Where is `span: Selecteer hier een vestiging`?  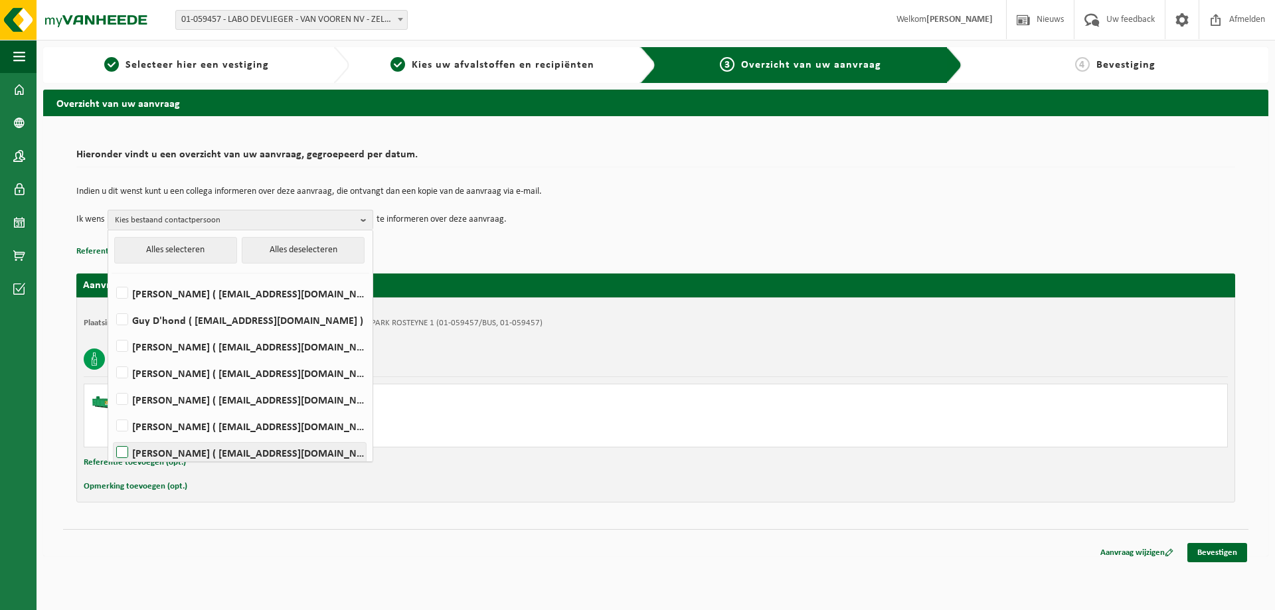
span: Selecteer hier een vestiging is located at coordinates (197, 65).